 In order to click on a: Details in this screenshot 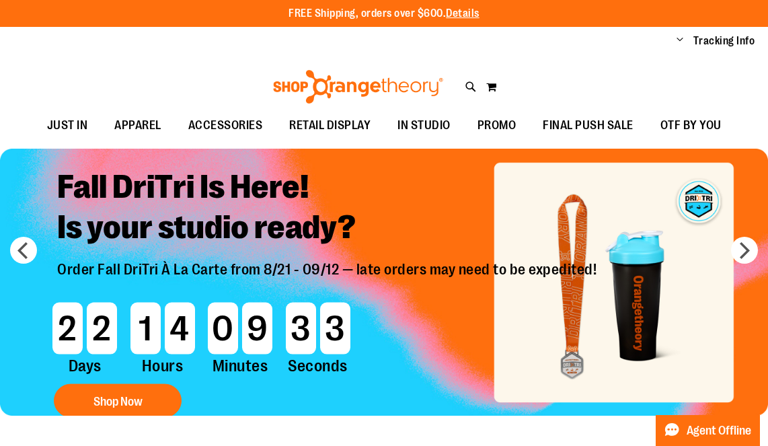, I will do `click(463, 13)`.